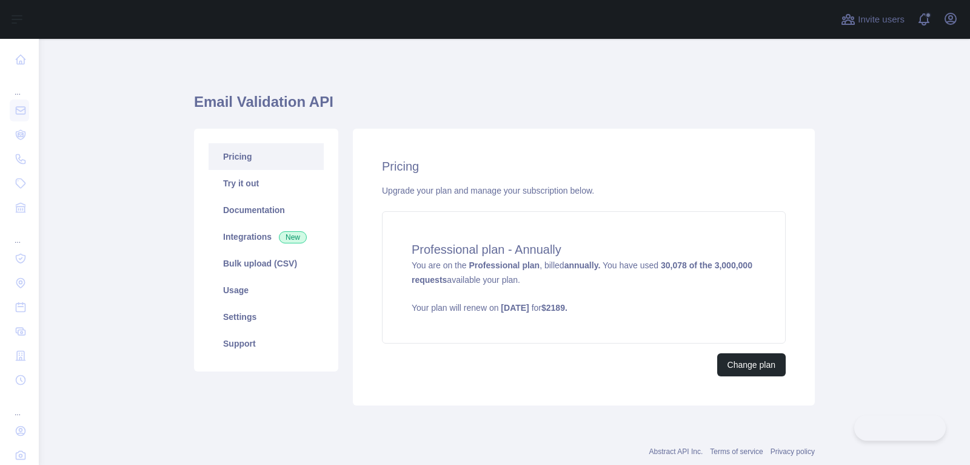  I want to click on strong: Professional plan, so click(504, 265).